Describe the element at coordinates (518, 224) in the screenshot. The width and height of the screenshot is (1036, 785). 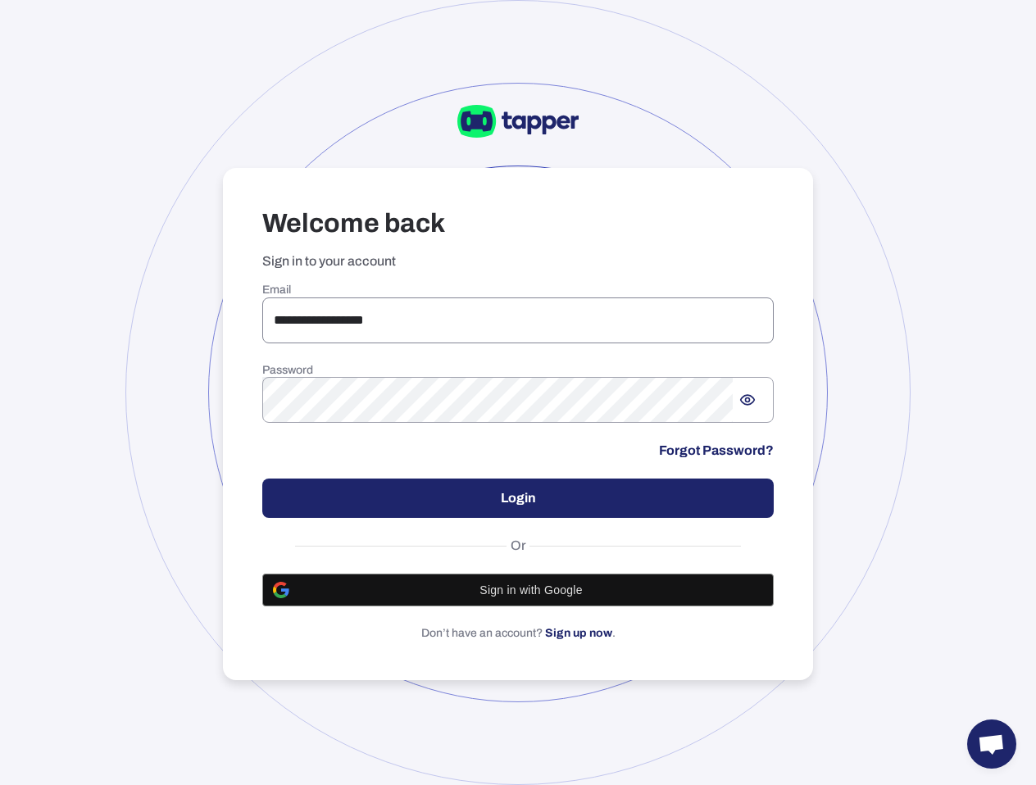
I see `h3: Welcome back` at that location.